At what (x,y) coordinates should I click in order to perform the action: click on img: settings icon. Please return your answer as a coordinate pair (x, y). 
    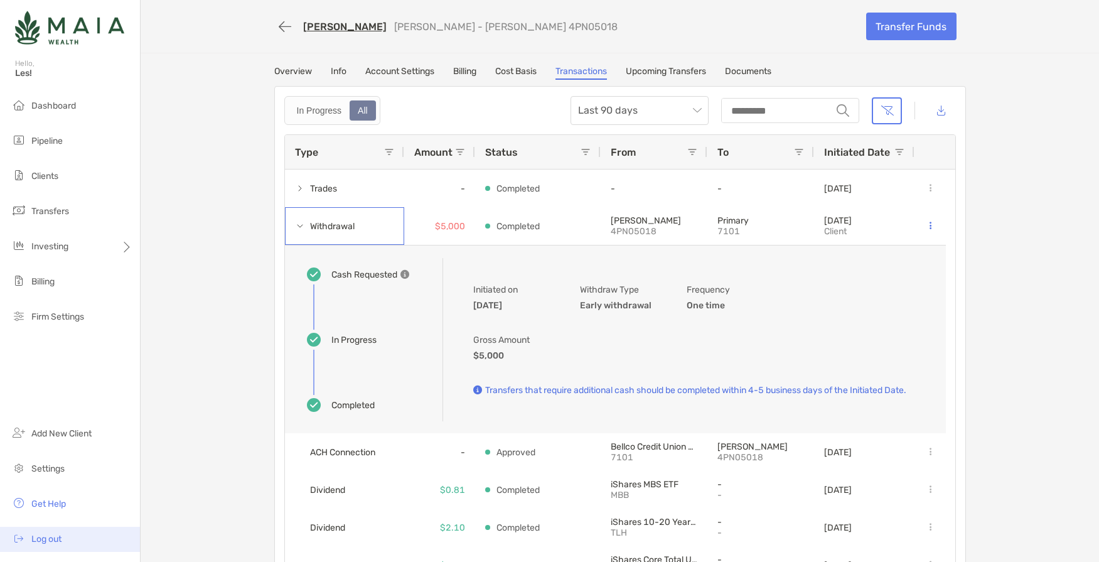
    Looking at the image, I should click on (19, 467).